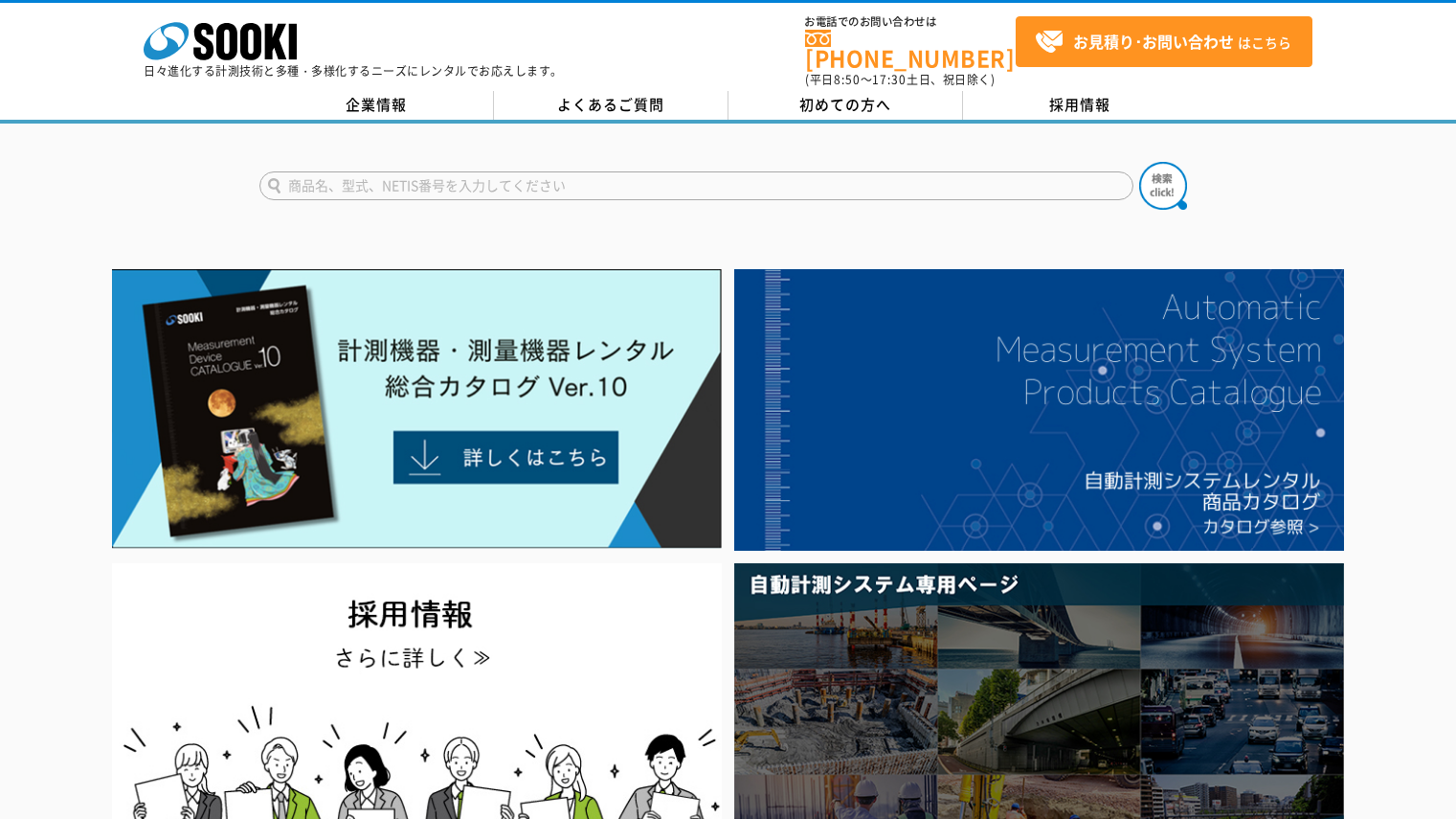 This screenshot has height=819, width=1456. I want to click on span: はこちら, so click(1164, 42).